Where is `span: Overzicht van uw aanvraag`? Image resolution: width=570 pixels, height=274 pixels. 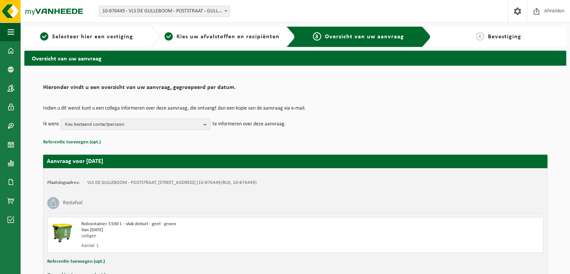
span: Overzicht van uw aanvraag is located at coordinates (364, 37).